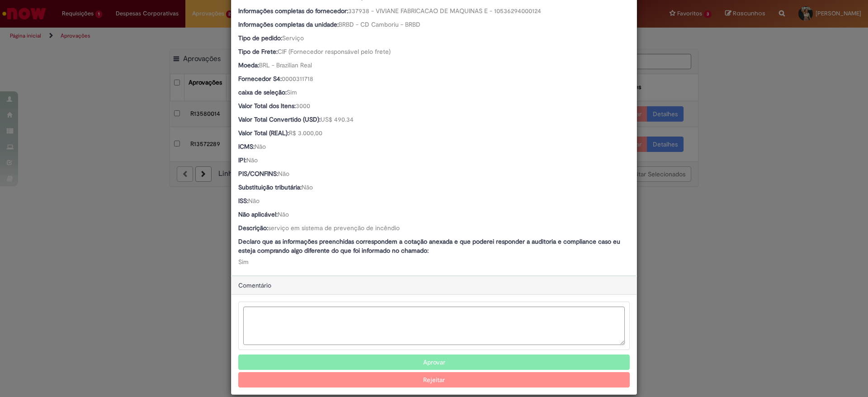 The height and width of the screenshot is (397, 868). What do you see at coordinates (379, 24) in the screenshot?
I see `span: BRBD - CD Camboriu - BRBD` at bounding box center [379, 24].